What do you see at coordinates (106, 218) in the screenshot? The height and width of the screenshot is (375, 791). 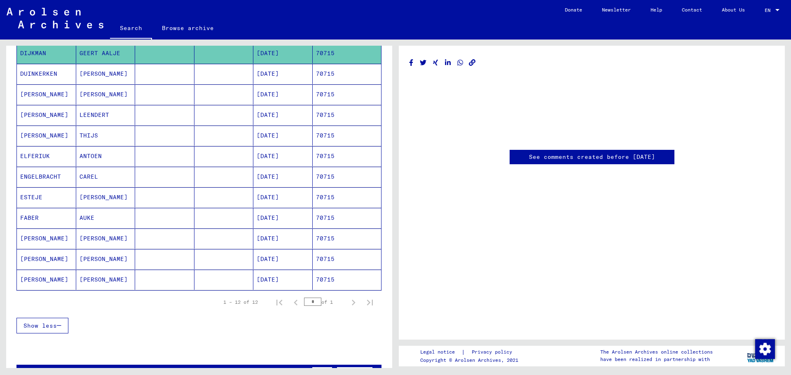 I see `mat-cell: AUKE` at bounding box center [106, 218].